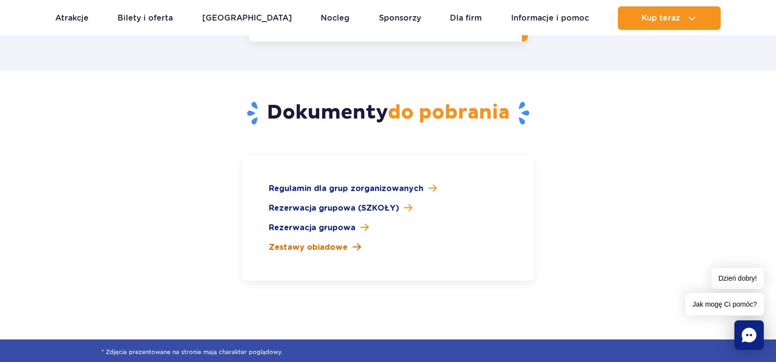  Describe the element at coordinates (334, 208) in the screenshot. I see `span: Rezerwacja grupowa (SZKOŁY)` at that location.